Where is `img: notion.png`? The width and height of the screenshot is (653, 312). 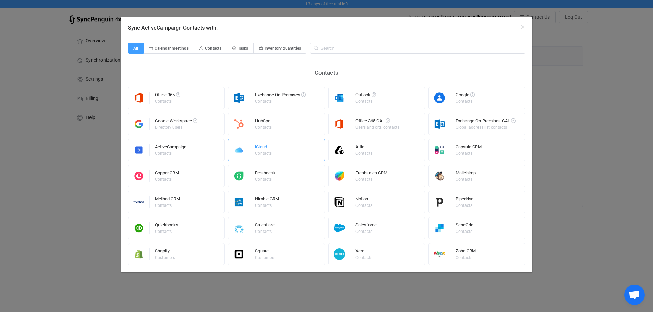 img: notion.png is located at coordinates (340, 202).